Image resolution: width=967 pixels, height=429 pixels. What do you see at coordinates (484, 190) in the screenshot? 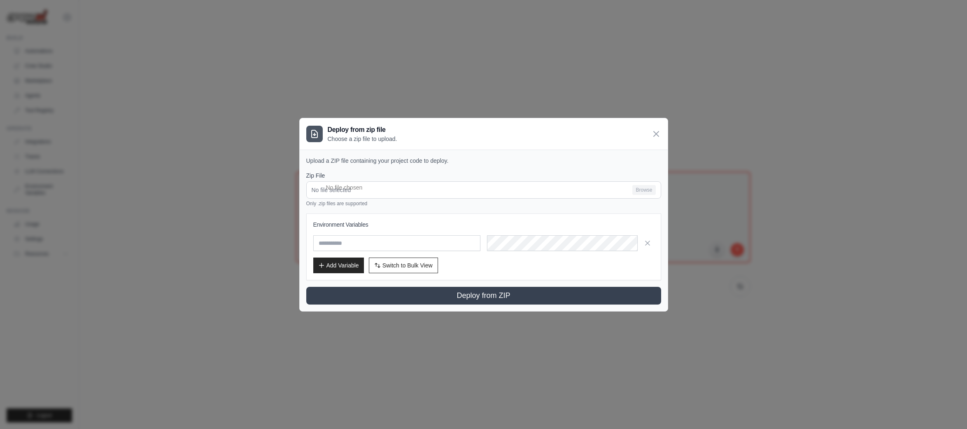
I see `input: No file selected Browse` at bounding box center [484, 190].